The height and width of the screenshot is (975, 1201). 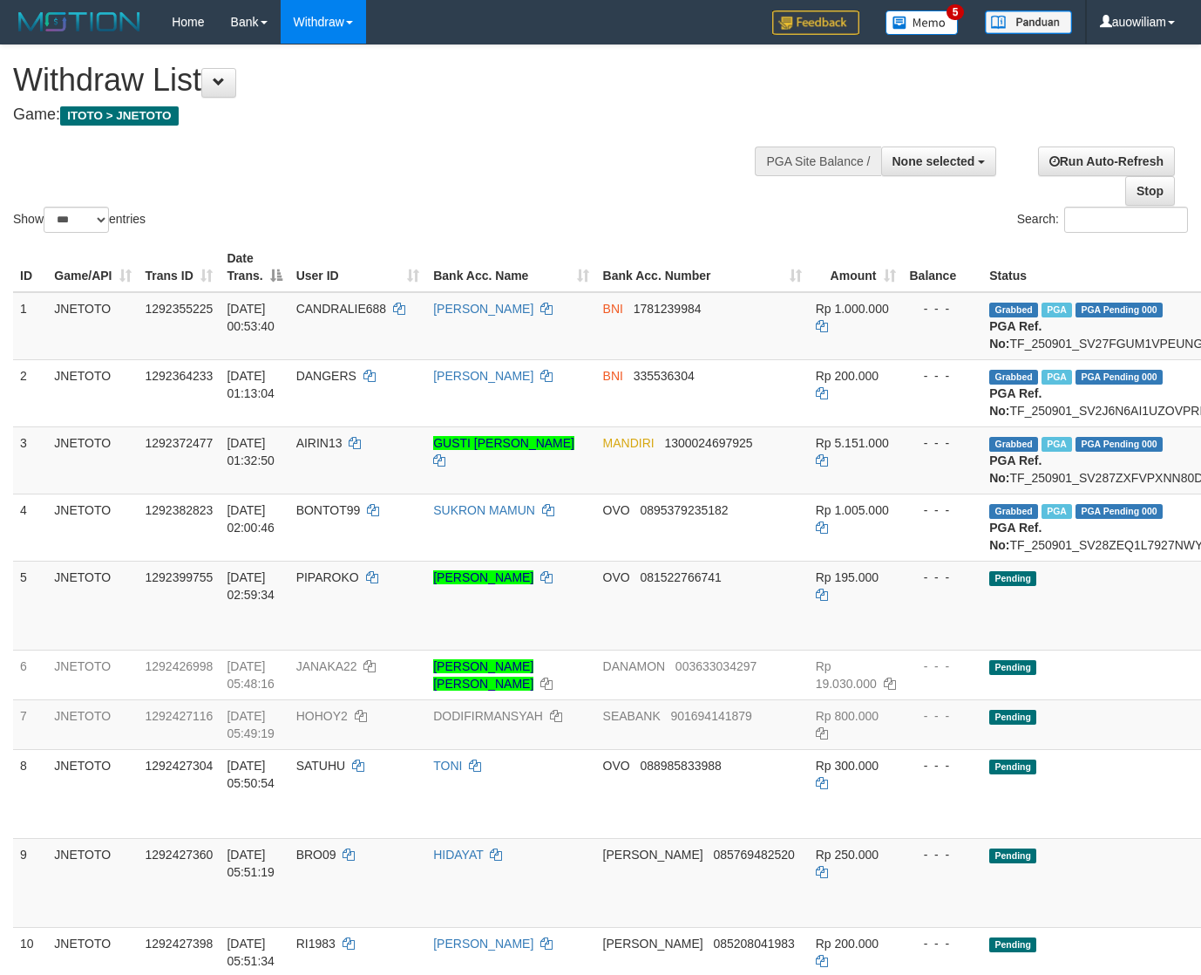 I want to click on h1: Withdraw List, so click(x=398, y=80).